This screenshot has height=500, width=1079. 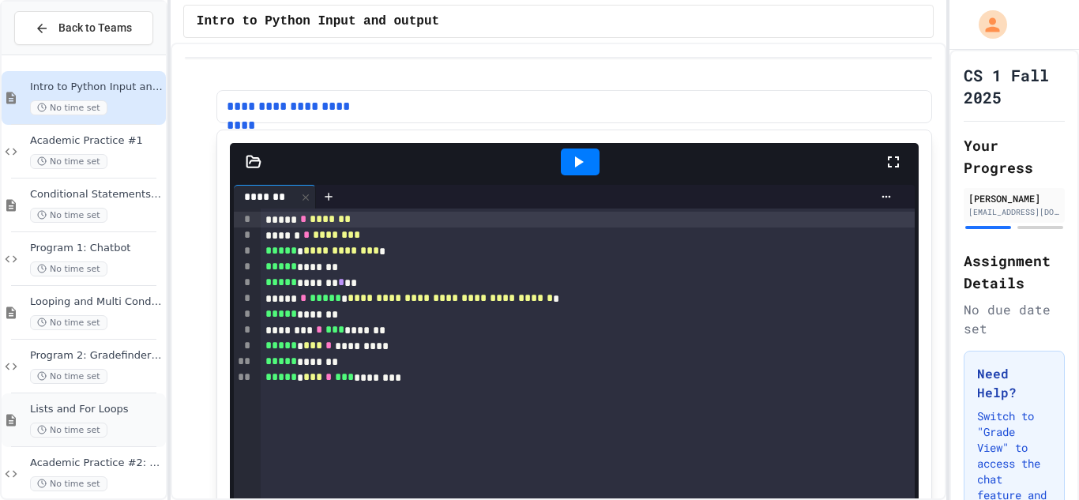 I want to click on span: Academic Practice #2: Lists, so click(x=96, y=463).